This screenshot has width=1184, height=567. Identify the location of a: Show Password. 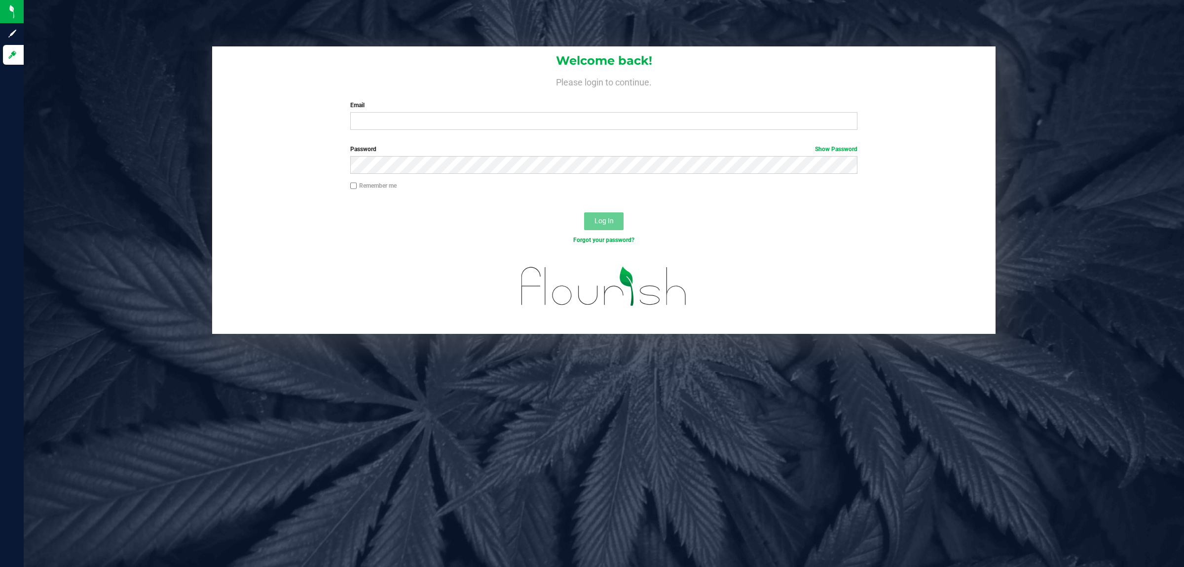
(837, 149).